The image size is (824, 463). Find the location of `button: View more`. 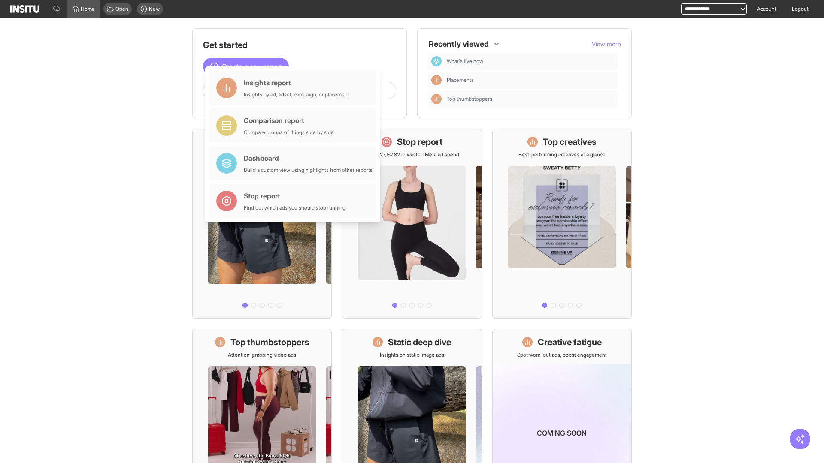

button: View more is located at coordinates (606, 44).